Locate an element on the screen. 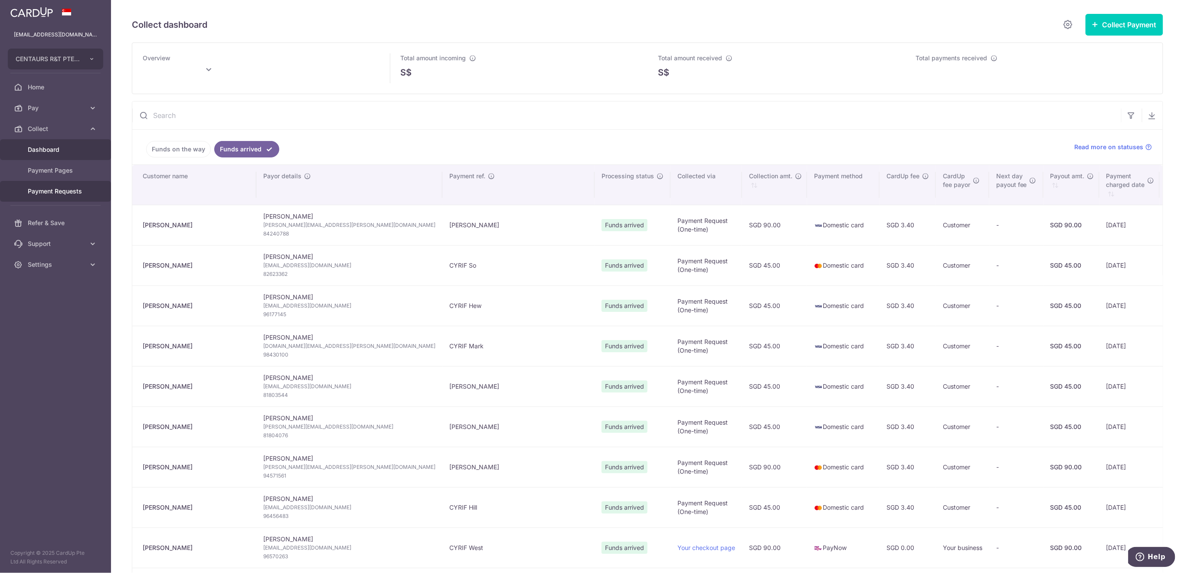 This screenshot has width=1184, height=573. td: CYRIF West is located at coordinates (518, 547).